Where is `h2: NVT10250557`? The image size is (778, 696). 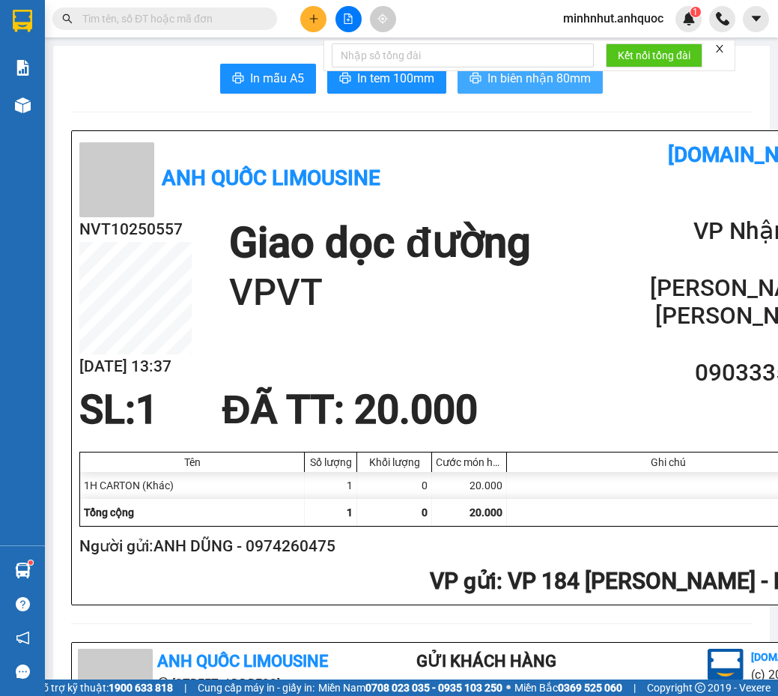
h2: NVT10250557 is located at coordinates (136, 229).